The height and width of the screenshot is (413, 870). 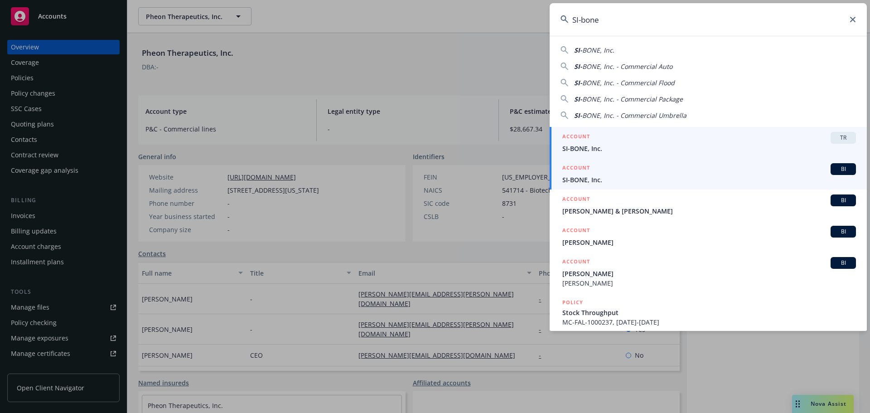 I want to click on h5: POLICY, so click(x=573, y=302).